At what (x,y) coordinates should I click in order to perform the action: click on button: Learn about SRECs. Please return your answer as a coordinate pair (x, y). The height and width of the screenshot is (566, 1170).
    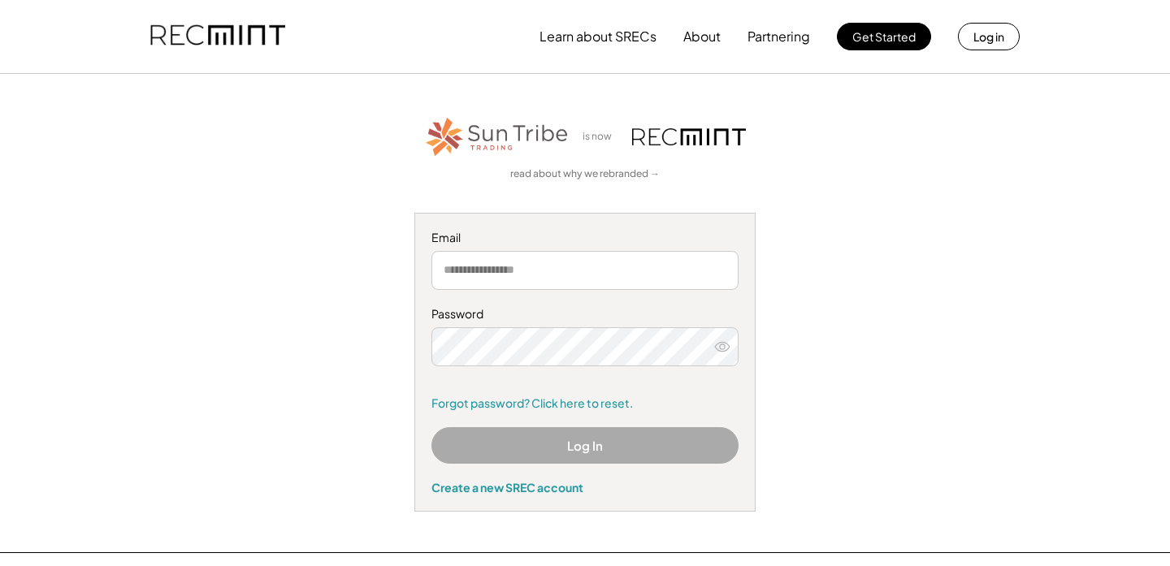
    Looking at the image, I should click on (598, 37).